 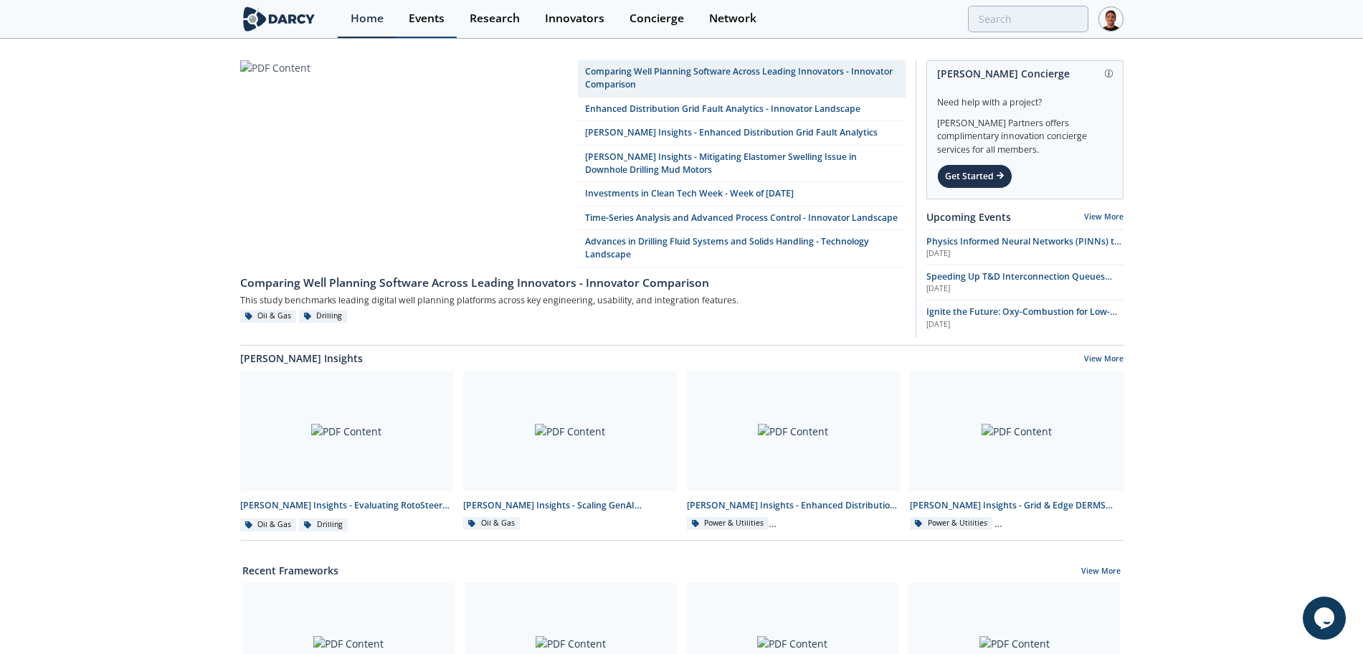 What do you see at coordinates (657, 19) in the screenshot?
I see `div: Concierge` at bounding box center [657, 19].